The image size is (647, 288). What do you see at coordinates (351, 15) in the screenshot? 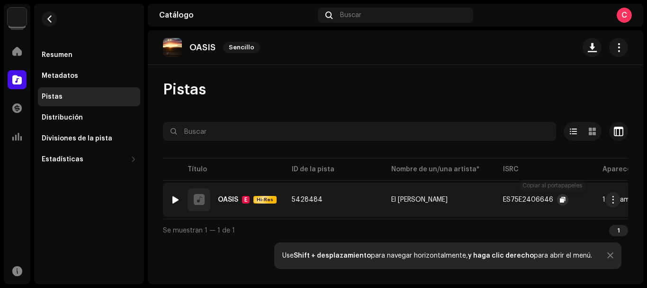
I see `span: Buscar` at bounding box center [351, 15].